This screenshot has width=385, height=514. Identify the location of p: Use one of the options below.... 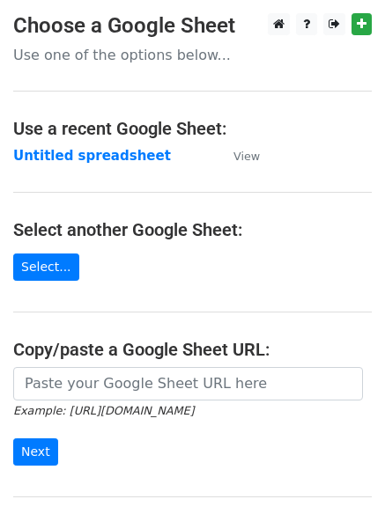
(192, 55).